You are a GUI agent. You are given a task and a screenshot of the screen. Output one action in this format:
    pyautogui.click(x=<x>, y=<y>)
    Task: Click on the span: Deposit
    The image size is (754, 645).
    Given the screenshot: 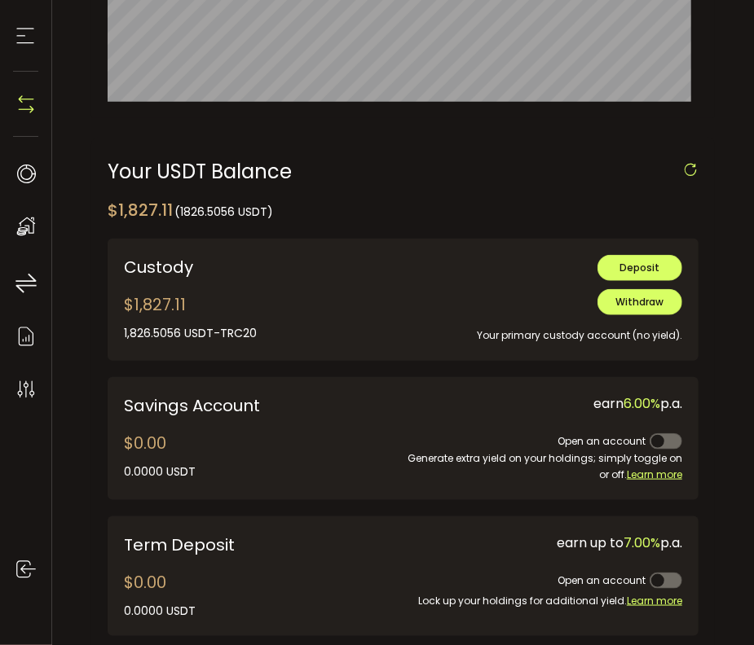 What is the action you would take?
    pyautogui.click(x=640, y=267)
    